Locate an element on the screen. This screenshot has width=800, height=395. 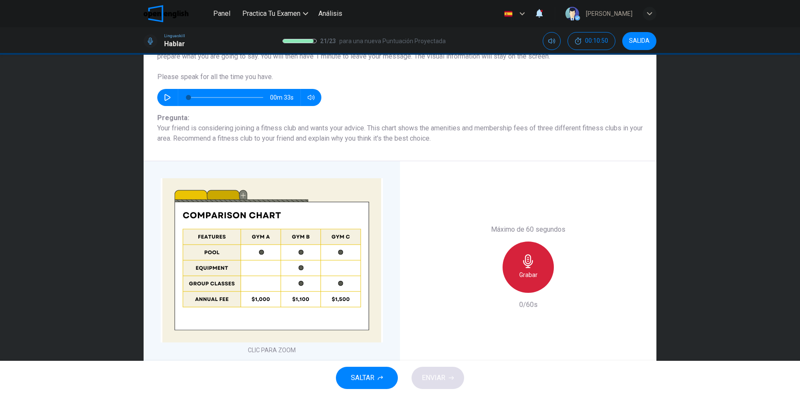
span: 21 / 23 is located at coordinates (328, 41).